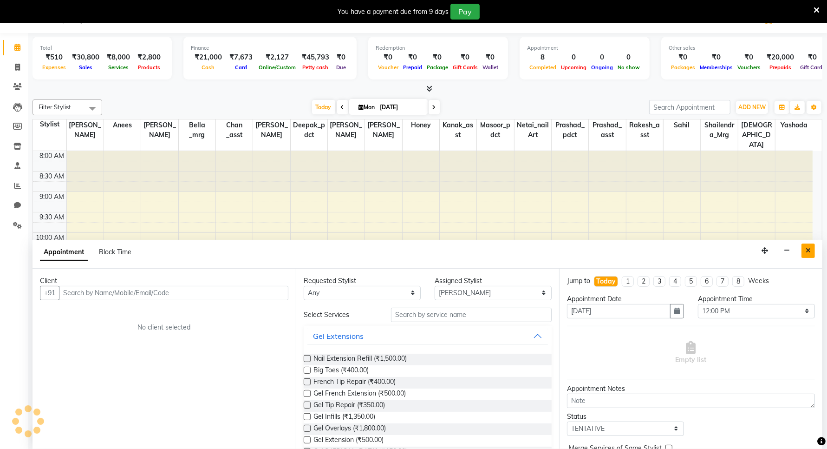  What do you see at coordinates (723, 281) in the screenshot?
I see `li: 7` at bounding box center [723, 281].